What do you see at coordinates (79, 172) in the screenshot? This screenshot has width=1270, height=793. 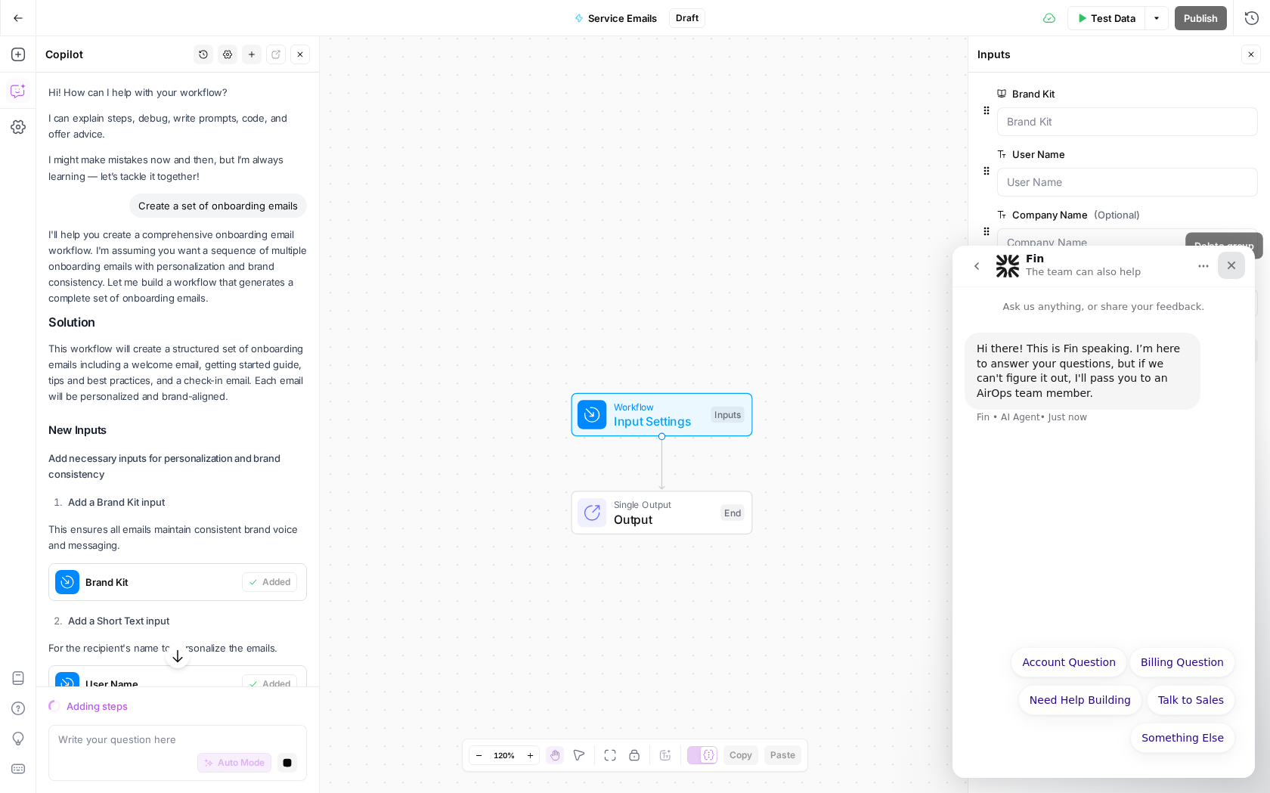 I see `div: Fin • AI Agent • Just now` at bounding box center [79, 172].